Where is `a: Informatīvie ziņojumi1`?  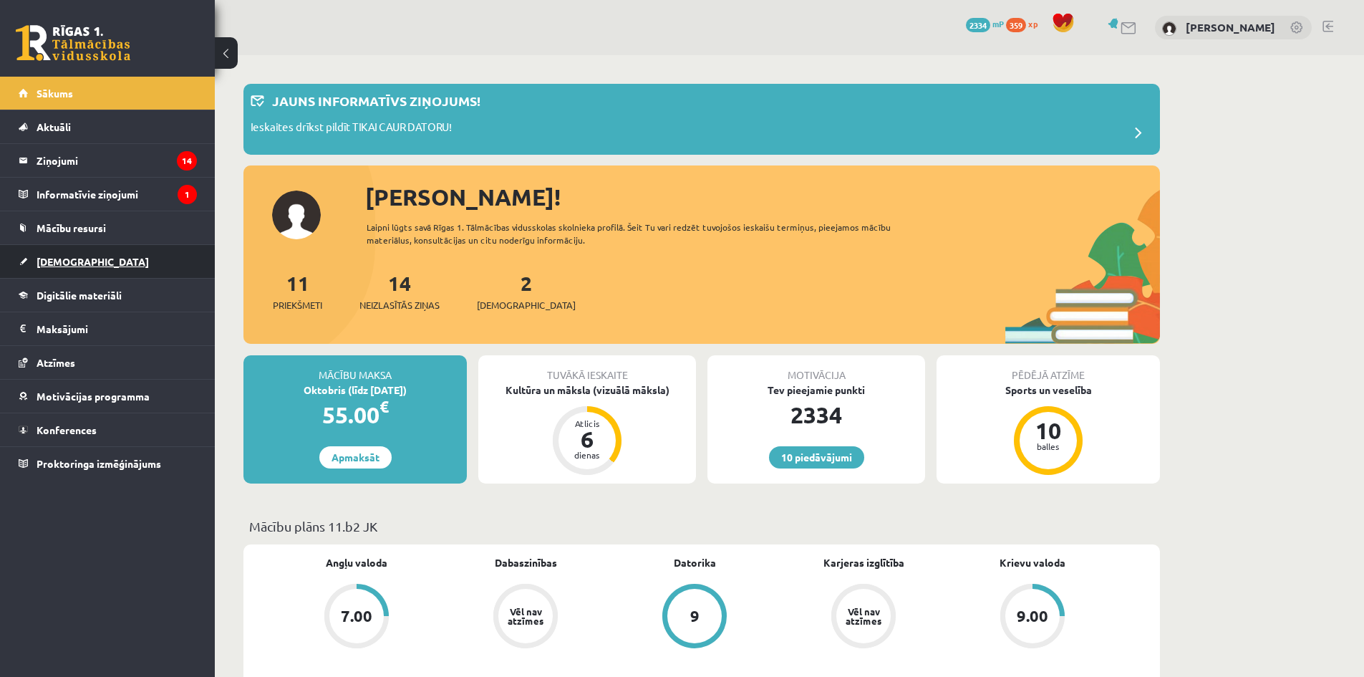
a: Informatīvie ziņojumi1 is located at coordinates (107, 194).